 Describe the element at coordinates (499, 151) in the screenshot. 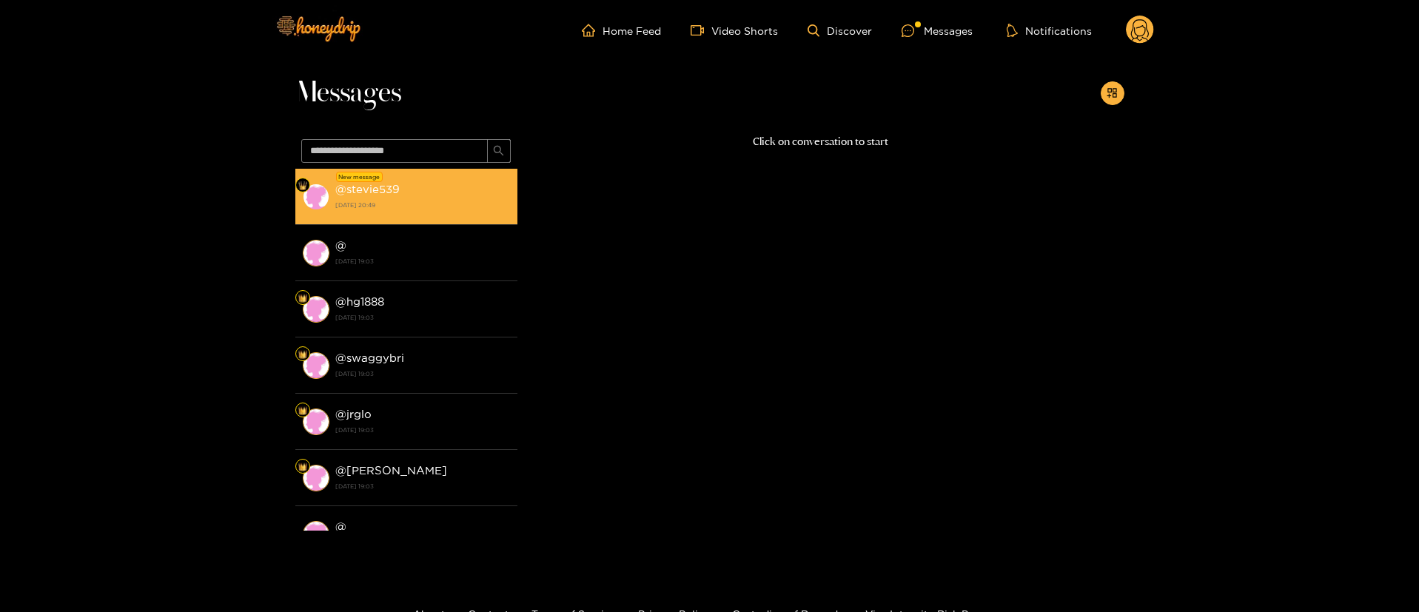

I see `button: search` at that location.